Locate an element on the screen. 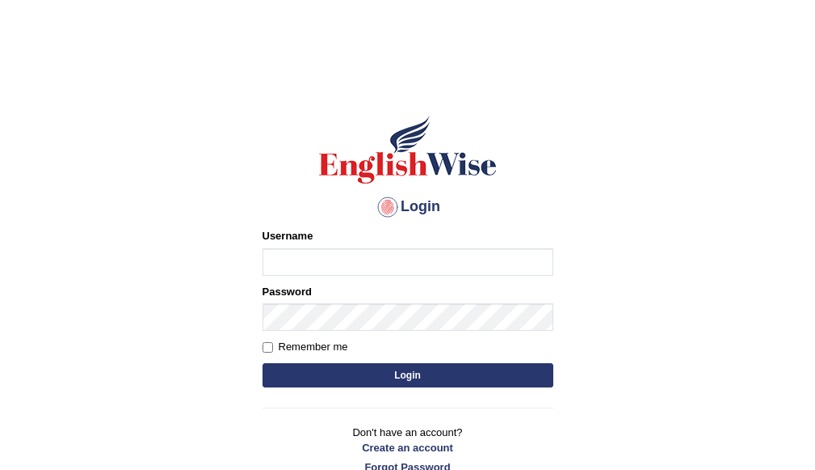 The image size is (815, 470). img: Logo of English Wise sign in for intelligent practice with AI is located at coordinates (408, 150).